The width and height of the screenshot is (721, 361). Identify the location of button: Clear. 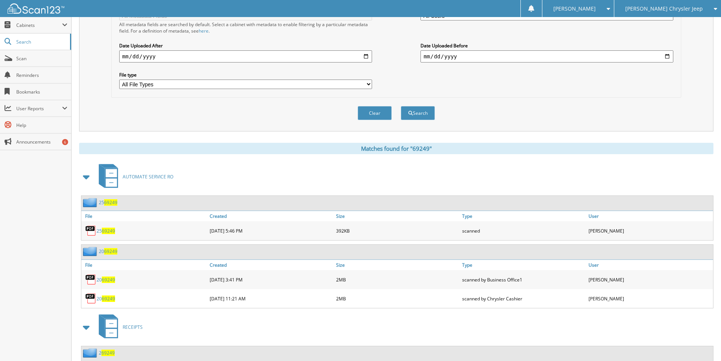
(375, 113).